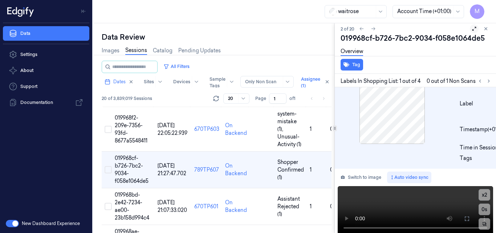 This screenshot has height=233, width=496. I want to click on span: 0 out of 1 Non Scans, so click(460, 81).